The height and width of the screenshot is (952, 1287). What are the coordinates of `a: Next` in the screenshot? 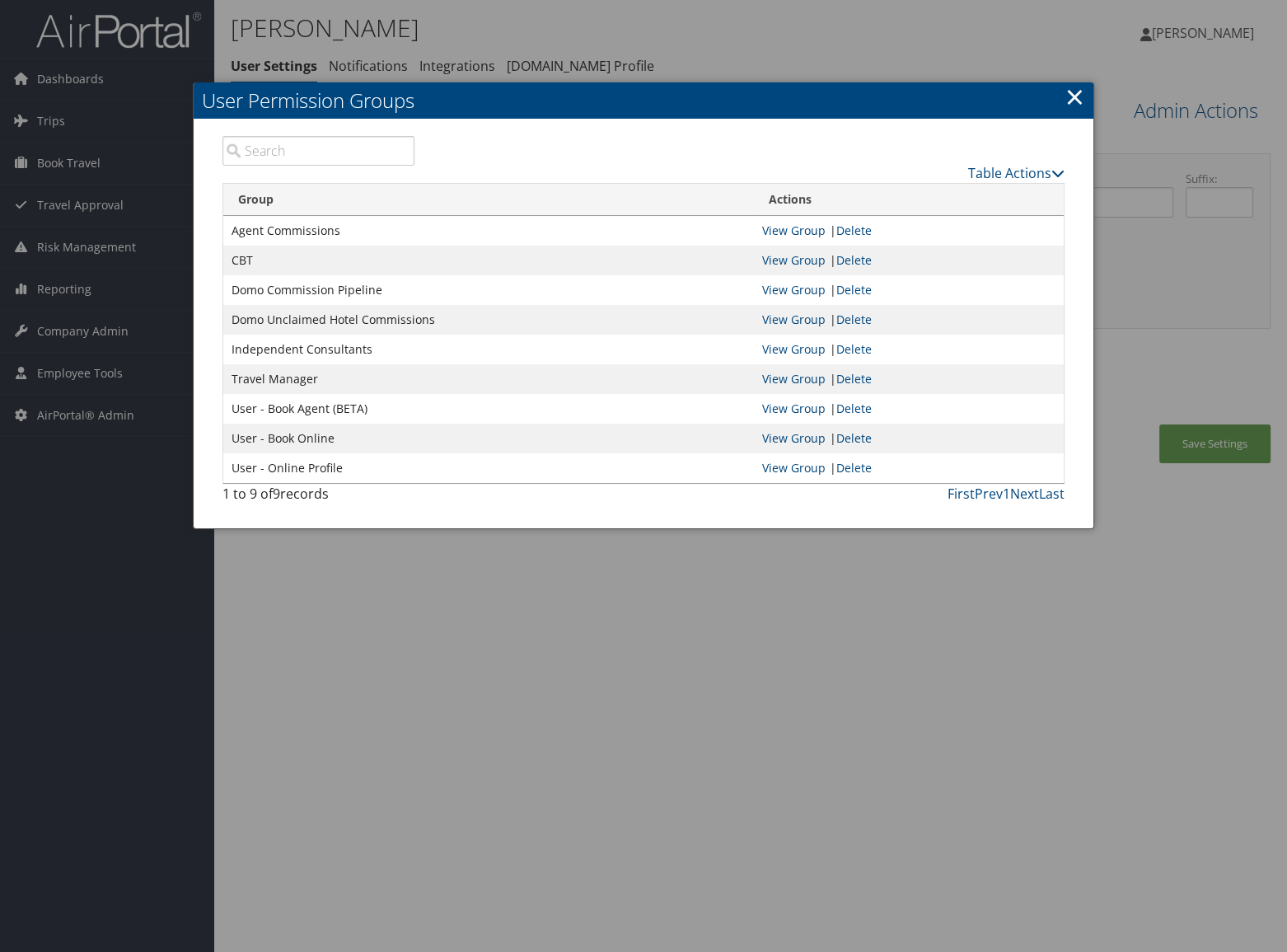 It's located at (1024, 494).